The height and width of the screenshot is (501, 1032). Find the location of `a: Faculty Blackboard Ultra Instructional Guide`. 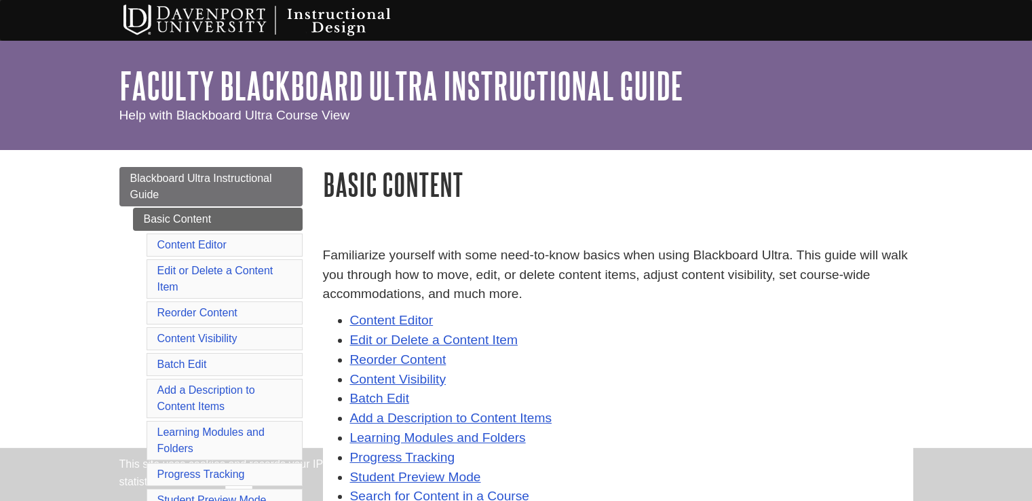

a: Faculty Blackboard Ultra Instructional Guide is located at coordinates (401, 85).